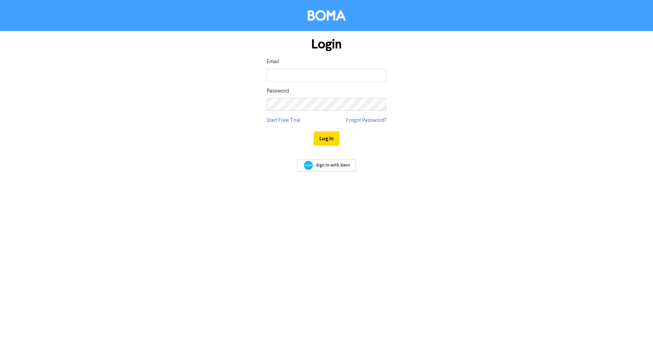  Describe the element at coordinates (327, 15) in the screenshot. I see `img: BOMA Logo` at that location.